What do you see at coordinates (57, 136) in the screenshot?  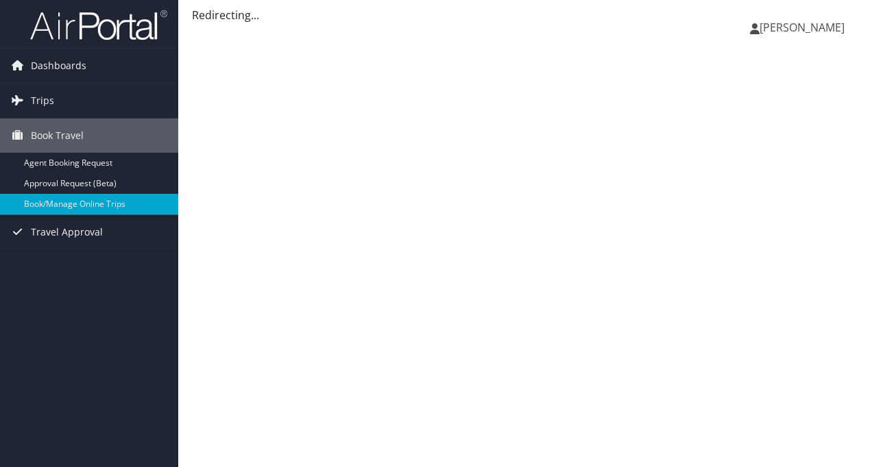 I see `span: Book Travel` at bounding box center [57, 136].